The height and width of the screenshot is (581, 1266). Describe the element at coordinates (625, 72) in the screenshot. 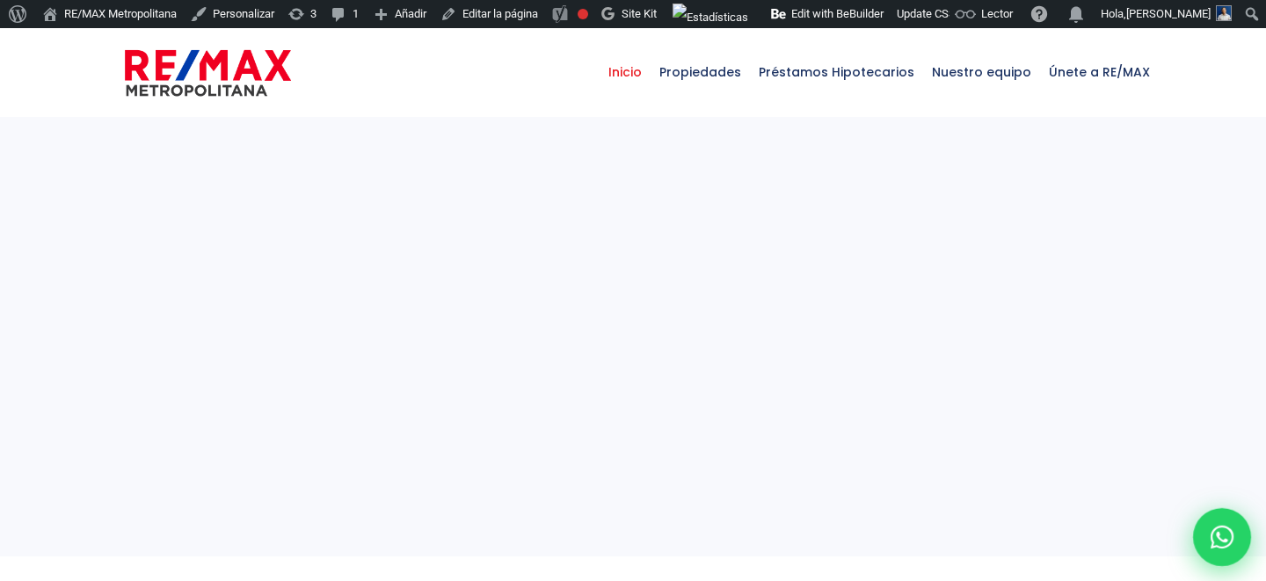

I see `a: Inicio` at that location.